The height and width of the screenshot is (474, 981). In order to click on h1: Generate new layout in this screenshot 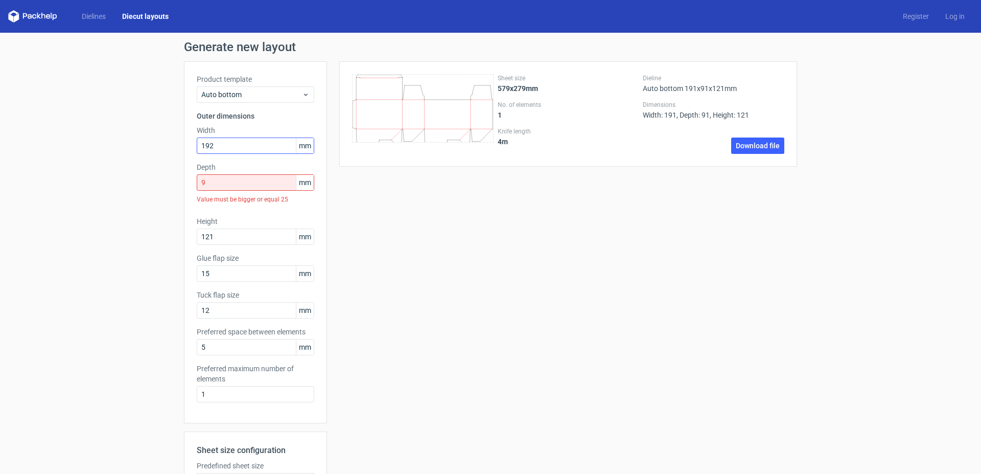, I will do `click(490, 47)`.